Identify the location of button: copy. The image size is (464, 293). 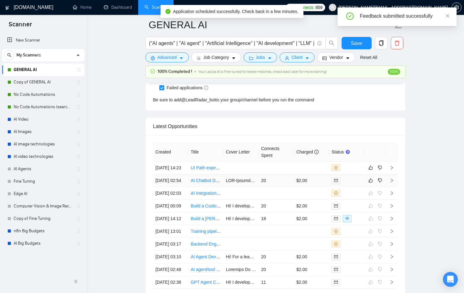
(382, 43).